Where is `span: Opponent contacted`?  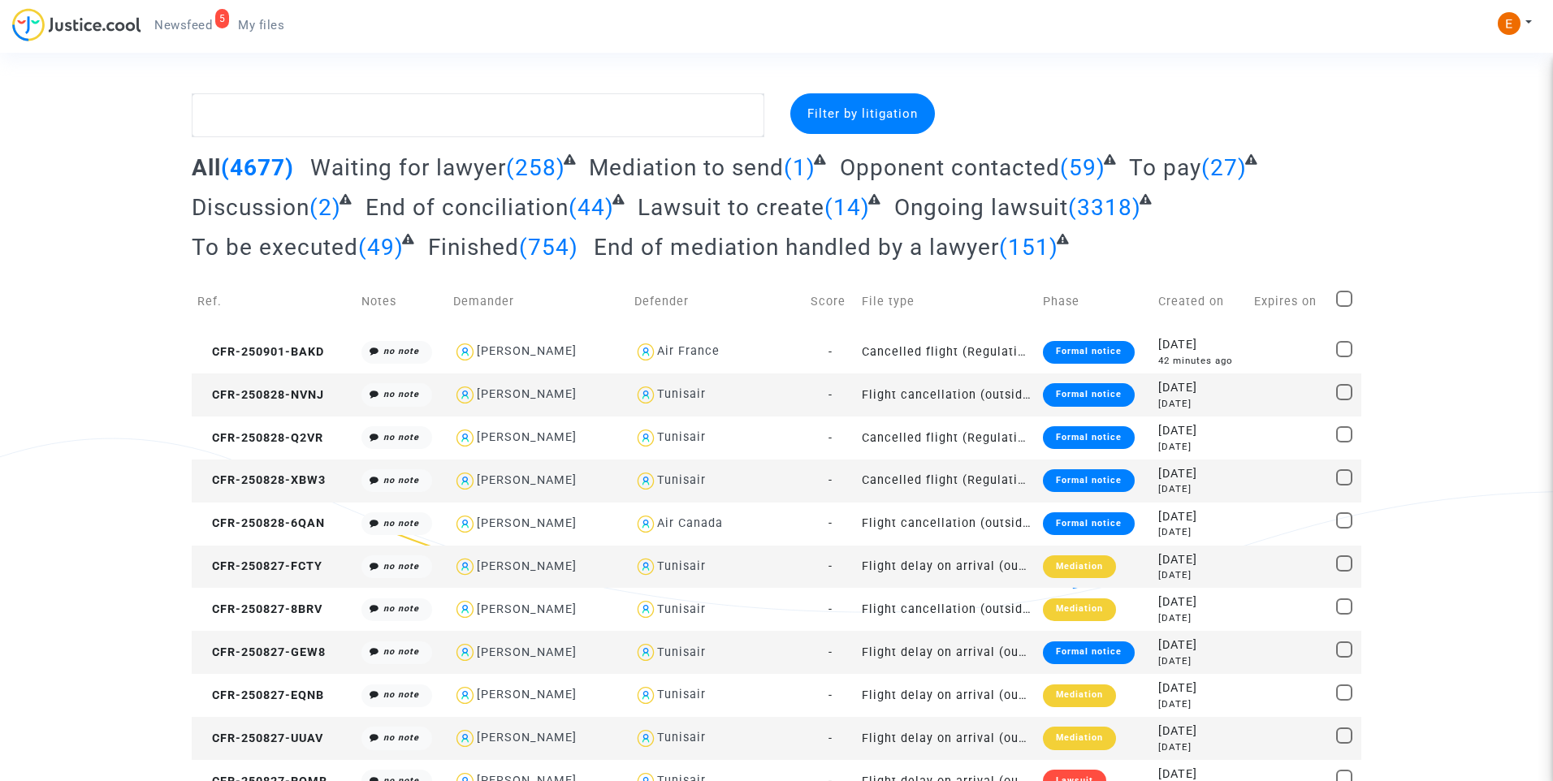
span: Opponent contacted is located at coordinates (949, 167).